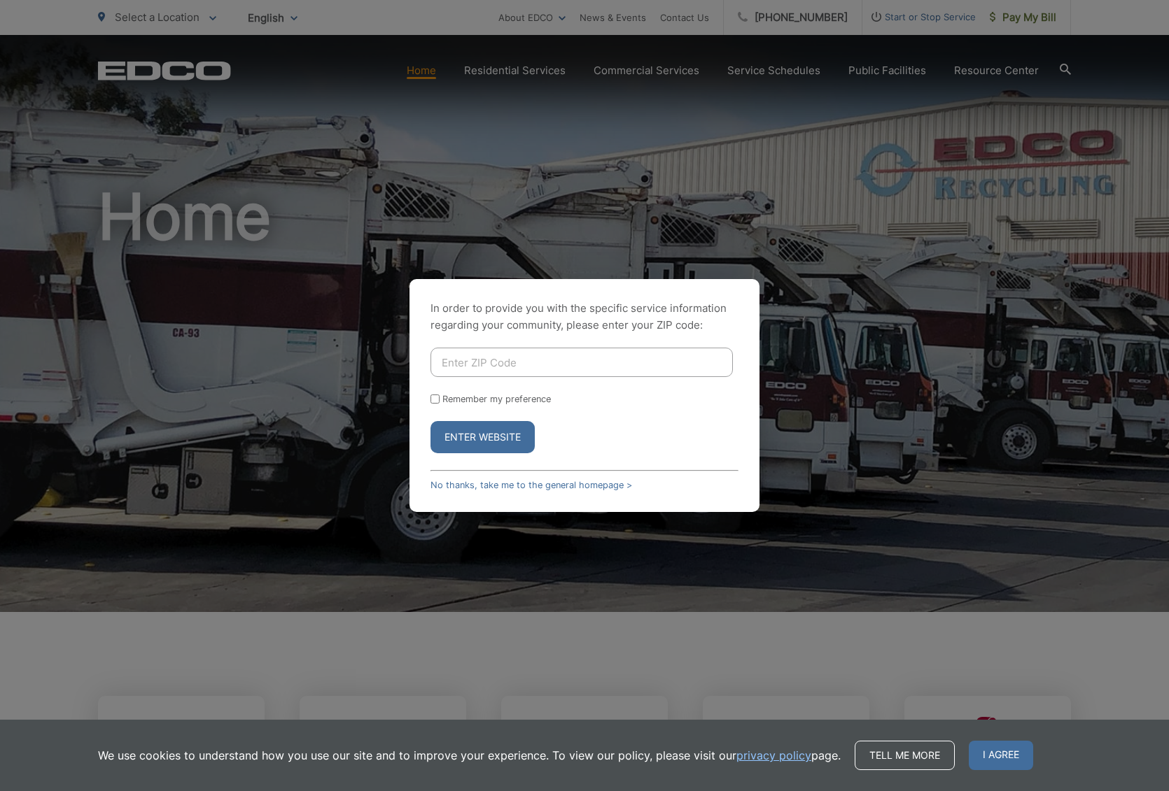  I want to click on a: No thanks, take me to the general homepage >, so click(531, 485).